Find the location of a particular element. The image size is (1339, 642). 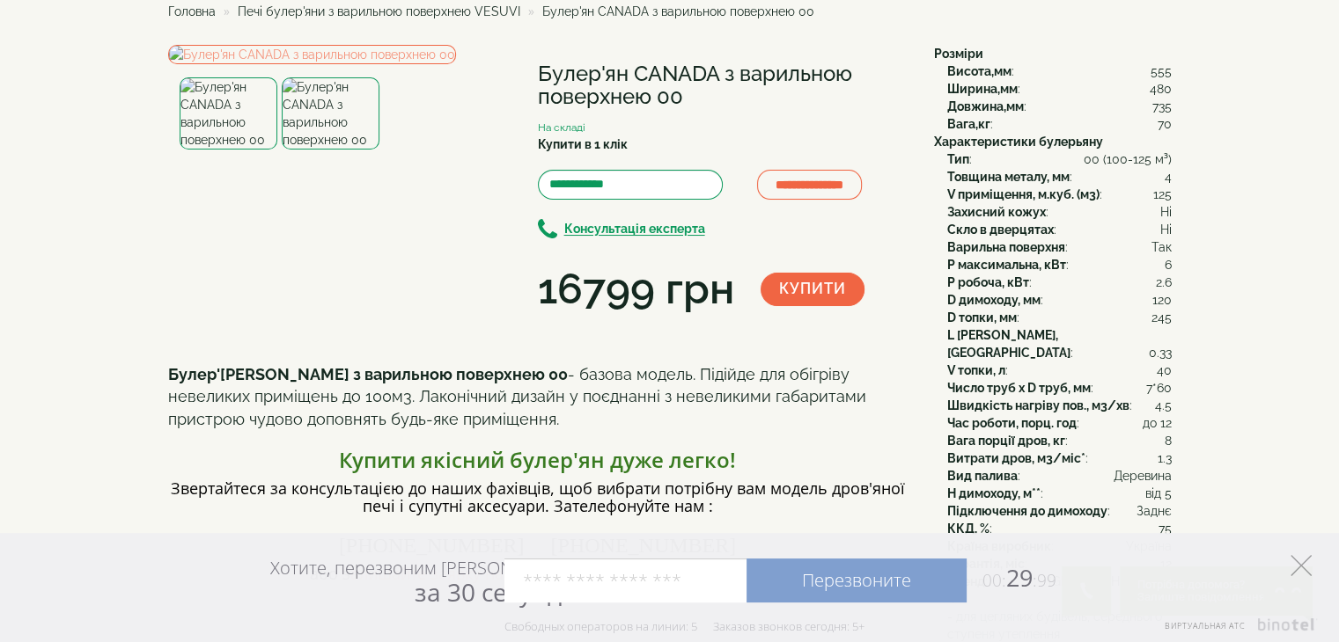

span: Булер'ян CANADA з варильною поверхнею 00 is located at coordinates (678, 11).